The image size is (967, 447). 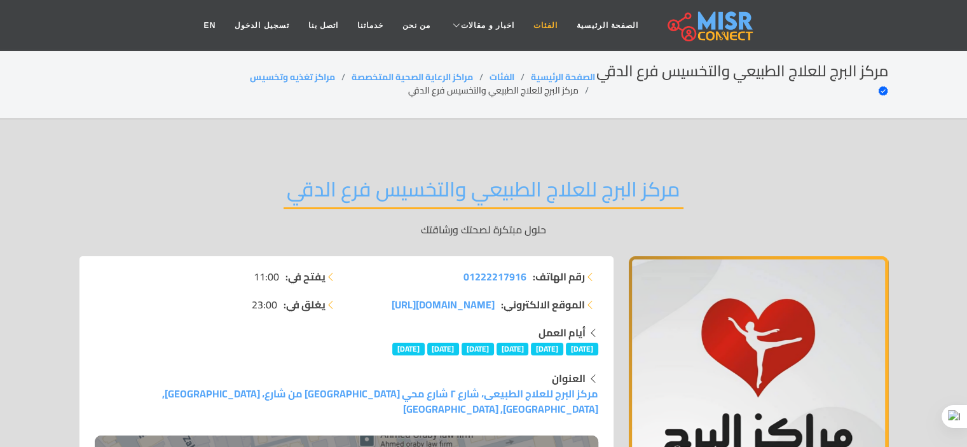 What do you see at coordinates (265, 305) in the screenshot?
I see `span: 23:00` at bounding box center [265, 305].